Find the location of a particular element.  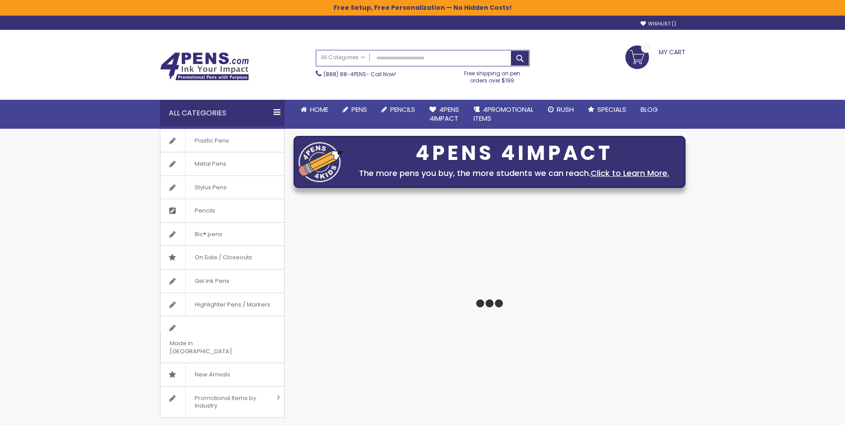

a: Click to Learn More. is located at coordinates (630, 173).